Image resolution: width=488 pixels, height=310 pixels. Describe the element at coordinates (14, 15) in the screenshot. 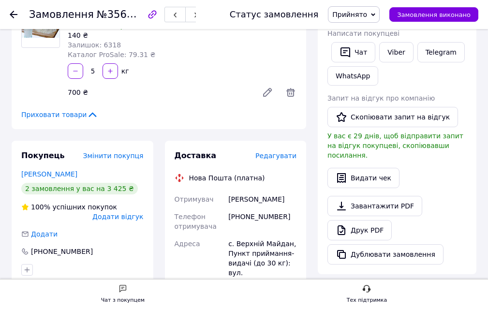

I see `div: Повернутися назад` at that location.